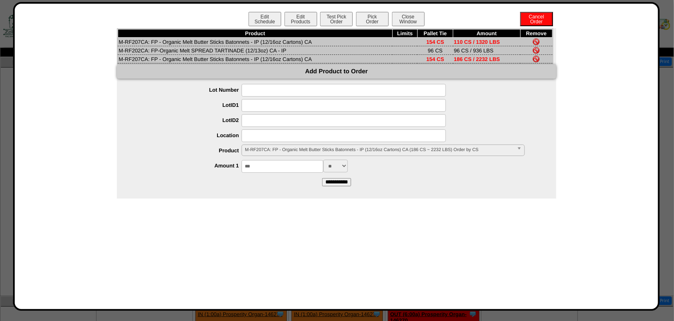  Describe the element at coordinates (477, 42) in the screenshot. I see `span: 110 CS / 1320 LBS` at that location.